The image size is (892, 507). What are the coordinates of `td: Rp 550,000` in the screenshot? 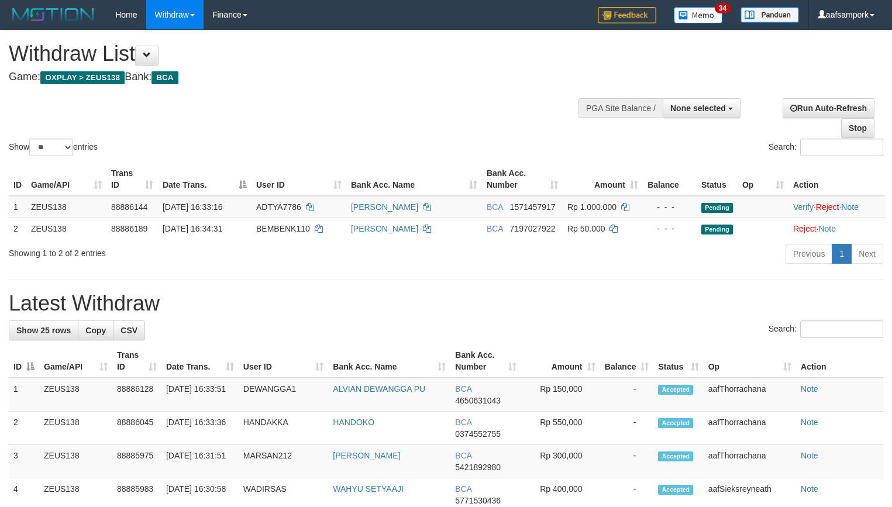 It's located at (560, 428).